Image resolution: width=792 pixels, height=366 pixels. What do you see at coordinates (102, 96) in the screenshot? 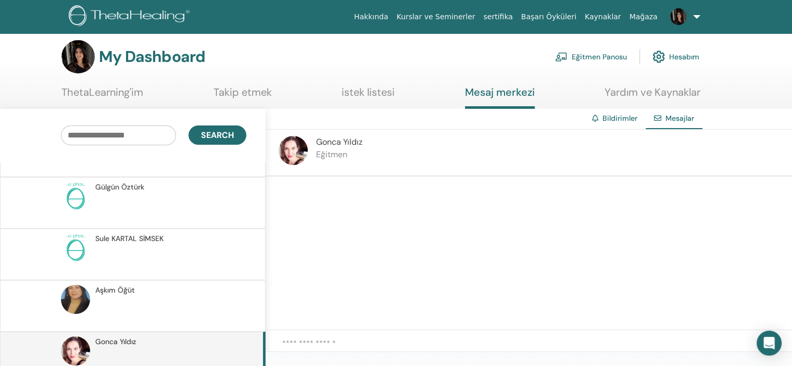
I see `a: ThetaLearning'im` at bounding box center [102, 96].